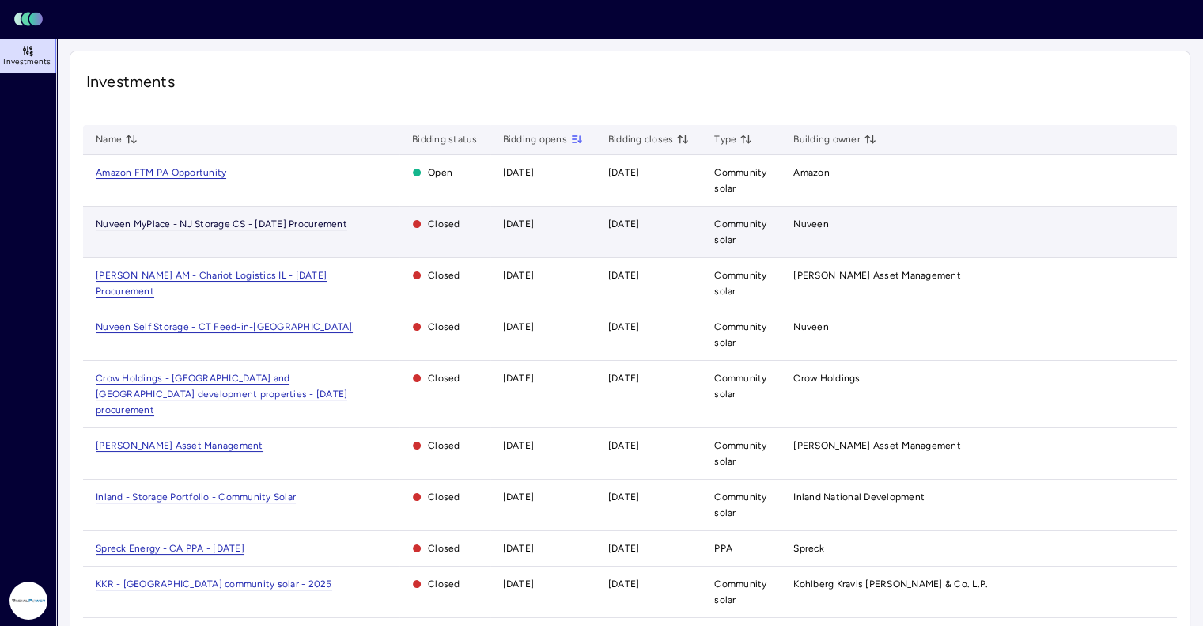 Image resolution: width=1203 pixels, height=626 pixels. Describe the element at coordinates (543, 139) in the screenshot. I see `span: Bidding opens` at that location.